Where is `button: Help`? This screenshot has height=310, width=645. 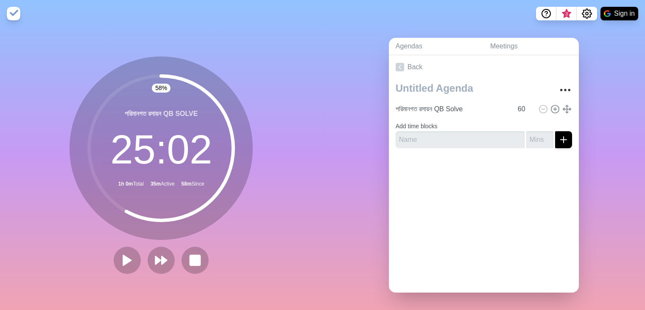
button: Help is located at coordinates (547, 14).